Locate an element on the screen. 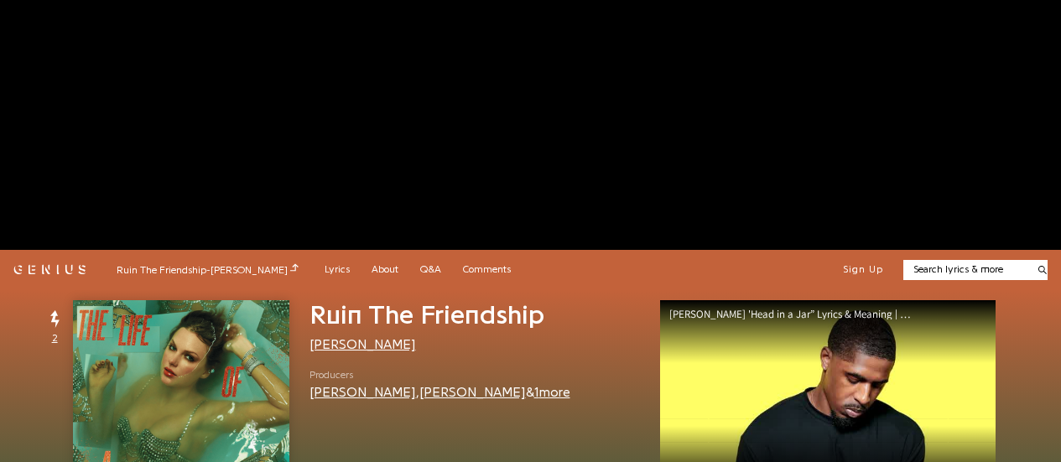  span: 2 is located at coordinates (55, 338).